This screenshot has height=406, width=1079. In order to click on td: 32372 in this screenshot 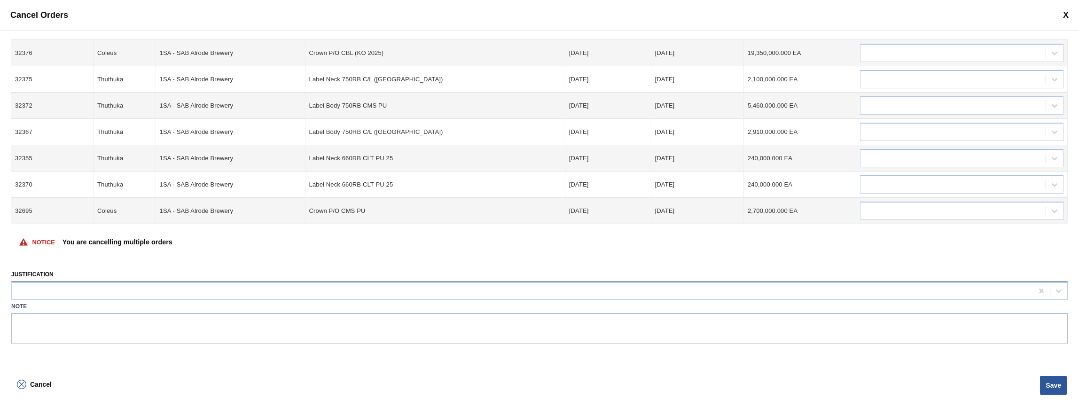, I will do `click(52, 106)`.